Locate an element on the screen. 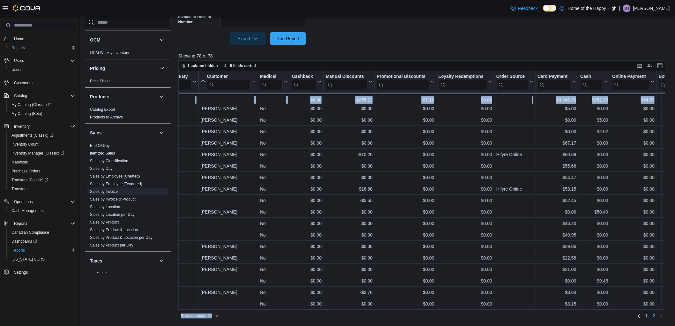 The image size is (675, 326). a: Inventory Count is located at coordinates (25, 144).